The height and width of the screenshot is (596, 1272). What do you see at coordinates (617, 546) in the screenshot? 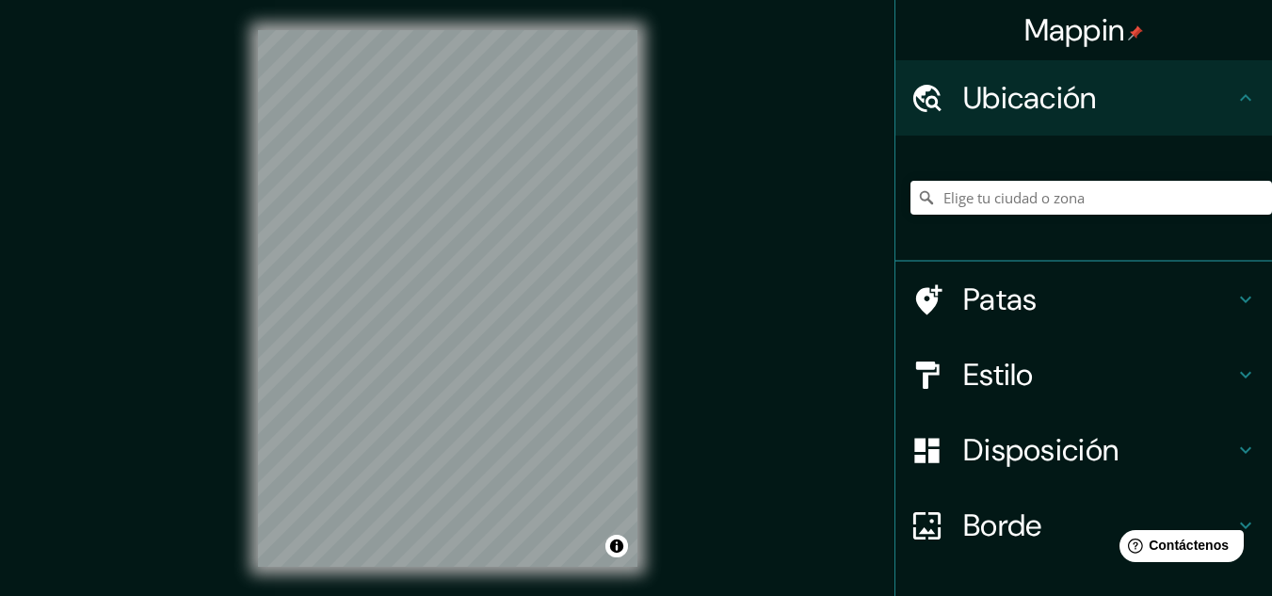
I see `button: Activar o desactivar atribución` at bounding box center [617, 546].